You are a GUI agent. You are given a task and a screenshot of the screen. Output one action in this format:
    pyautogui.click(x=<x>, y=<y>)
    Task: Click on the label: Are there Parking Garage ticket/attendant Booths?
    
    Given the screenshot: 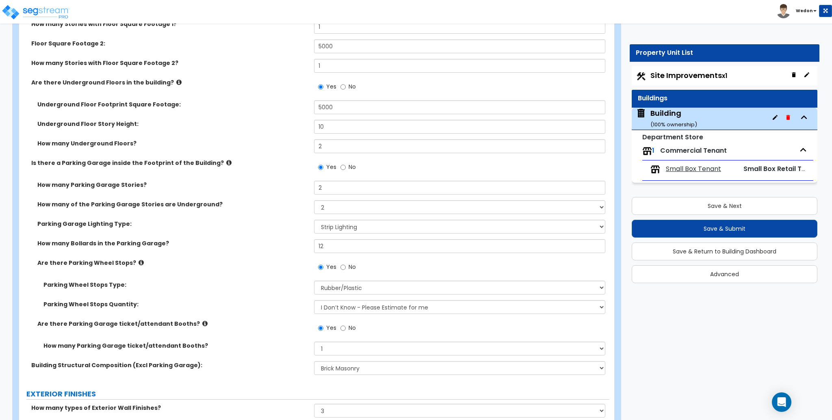 What is the action you would take?
    pyautogui.click(x=173, y=324)
    